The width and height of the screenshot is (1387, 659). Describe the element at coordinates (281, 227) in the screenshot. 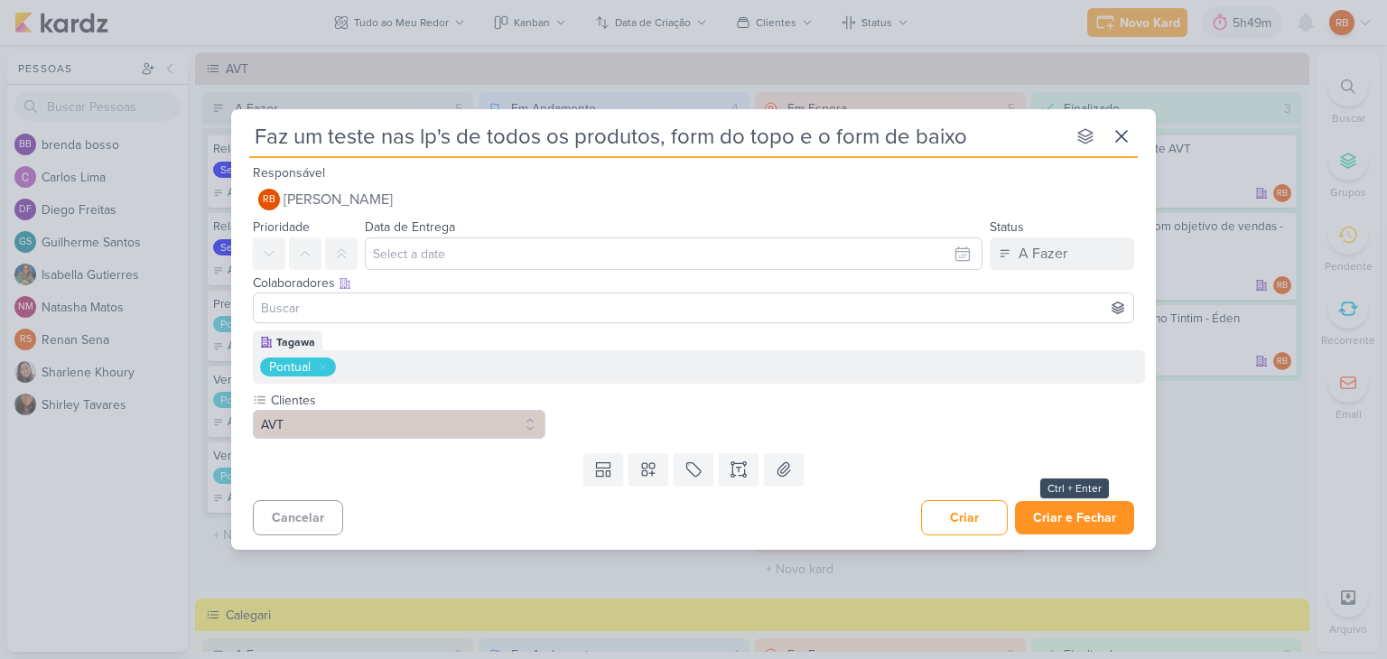

I see `label: Prioridade` at that location.